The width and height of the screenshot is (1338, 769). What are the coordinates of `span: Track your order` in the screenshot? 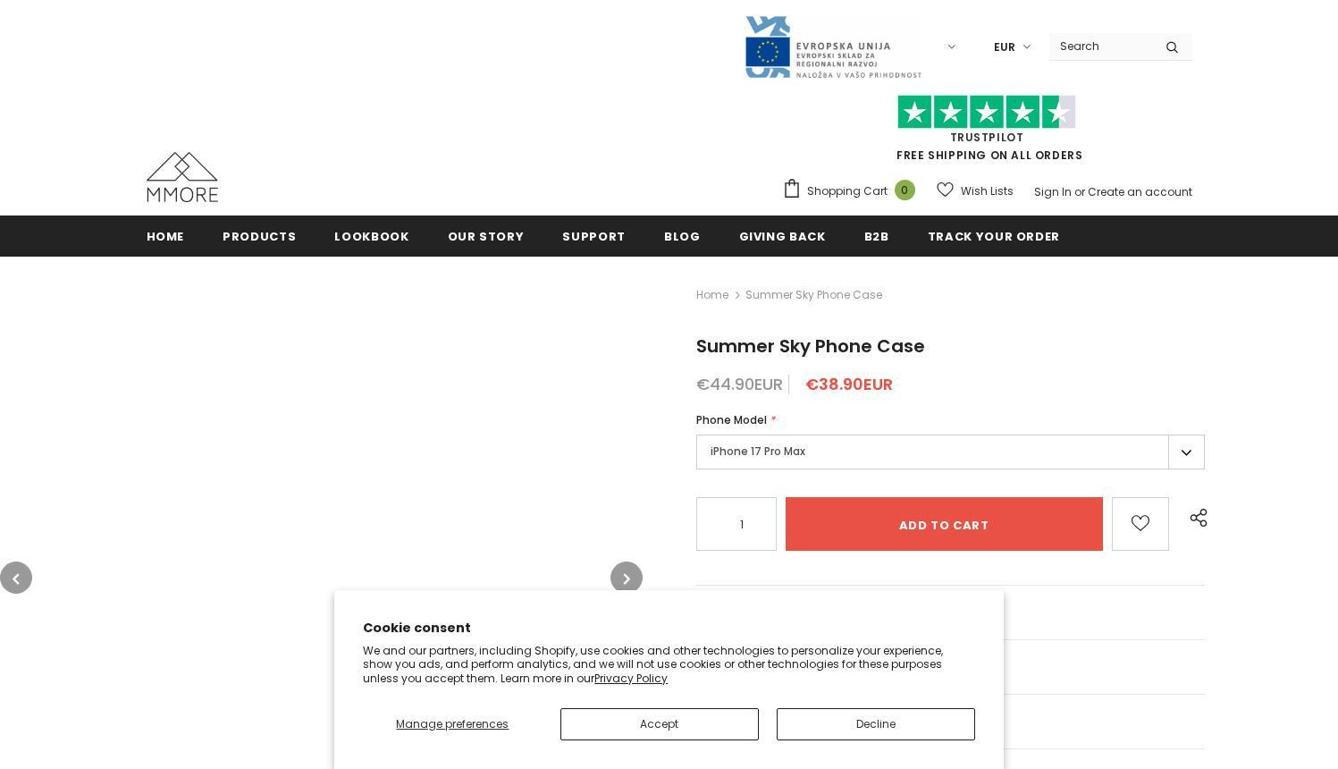 It's located at (994, 236).